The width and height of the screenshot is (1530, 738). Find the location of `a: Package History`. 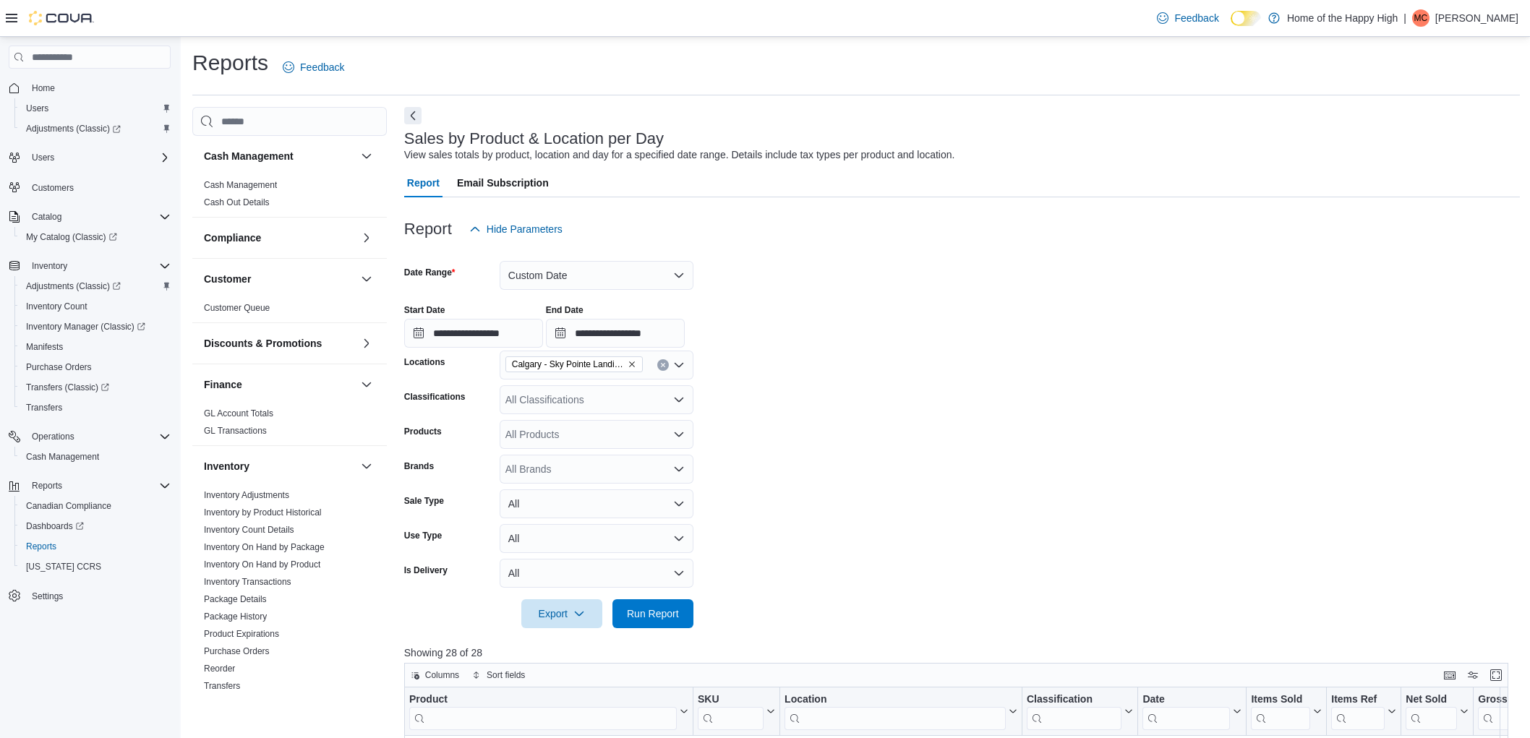

a: Package History is located at coordinates (235, 617).